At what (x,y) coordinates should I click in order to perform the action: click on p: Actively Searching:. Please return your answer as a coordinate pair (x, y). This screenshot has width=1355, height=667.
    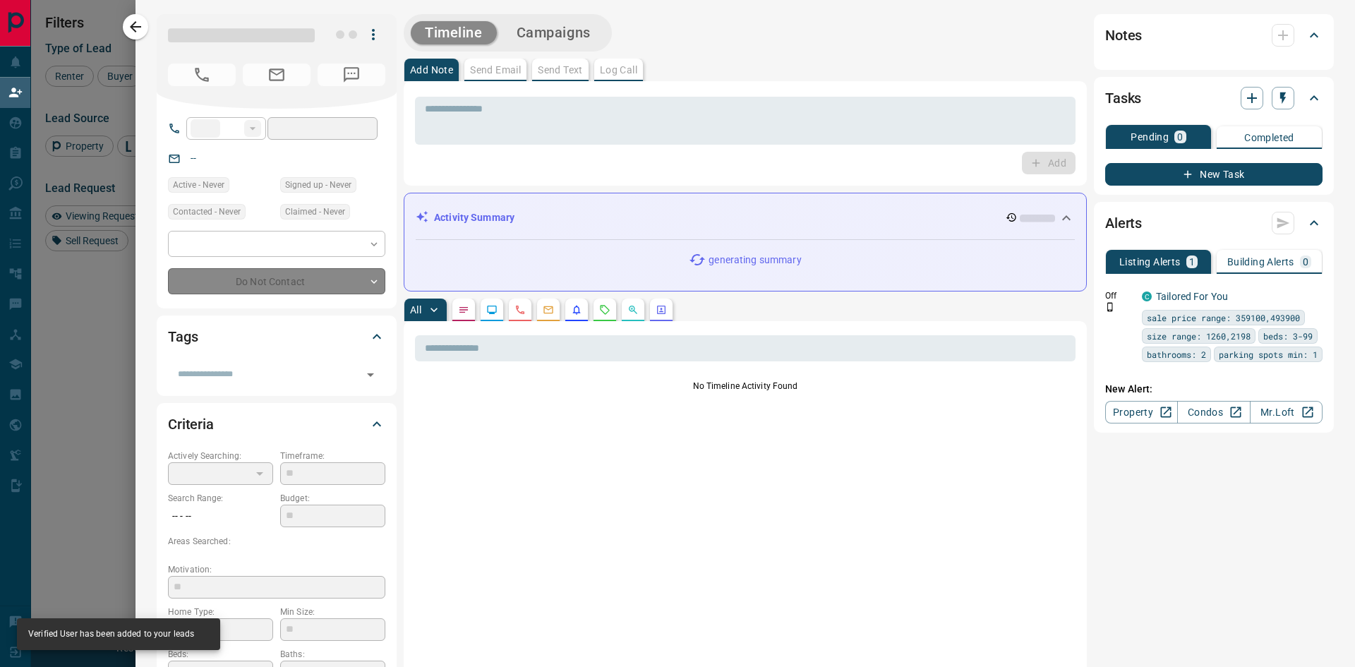
    Looking at the image, I should click on (220, 456).